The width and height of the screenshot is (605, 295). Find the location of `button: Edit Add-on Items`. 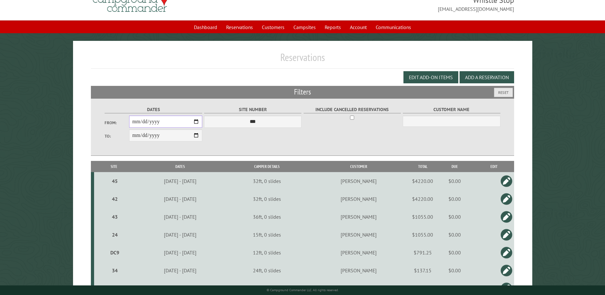

button: Edit Add-on Items is located at coordinates (431, 77).